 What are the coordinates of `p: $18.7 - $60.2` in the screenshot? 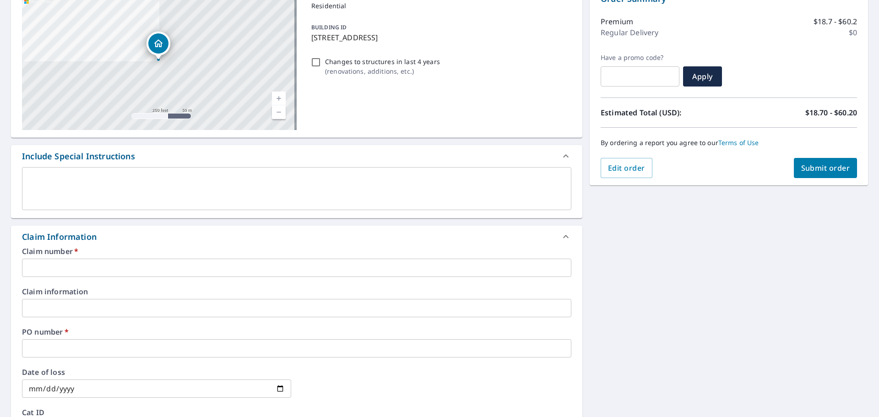 It's located at (835, 22).